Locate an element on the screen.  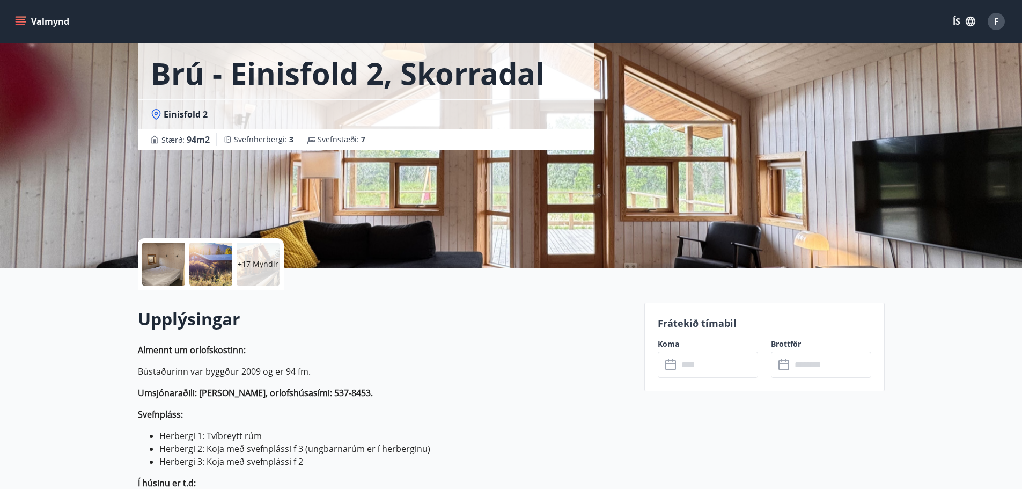
label: Brottför is located at coordinates (821, 344).